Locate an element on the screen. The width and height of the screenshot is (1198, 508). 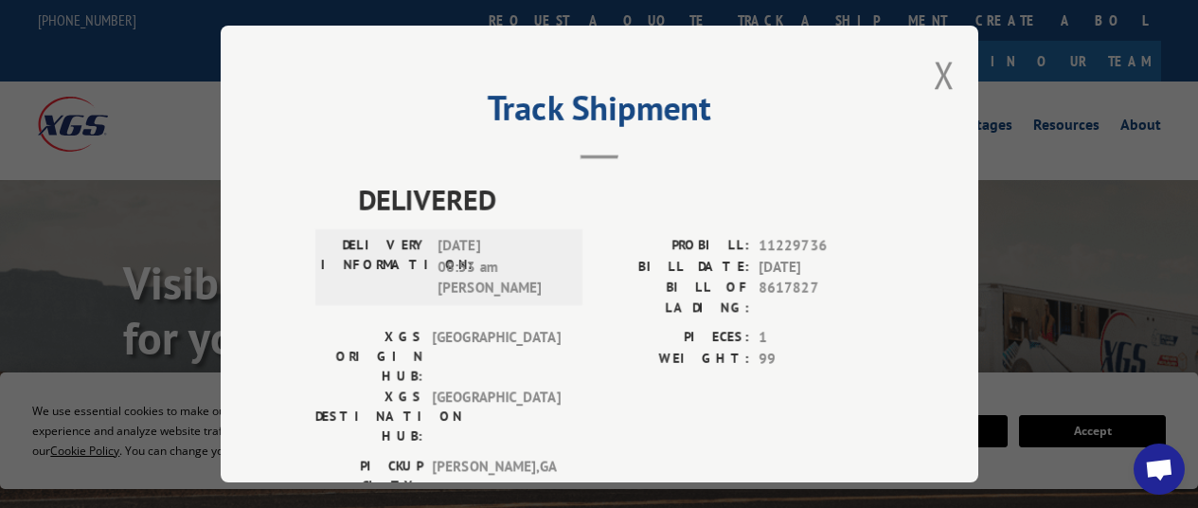
span: 8617827 is located at coordinates (821, 297).